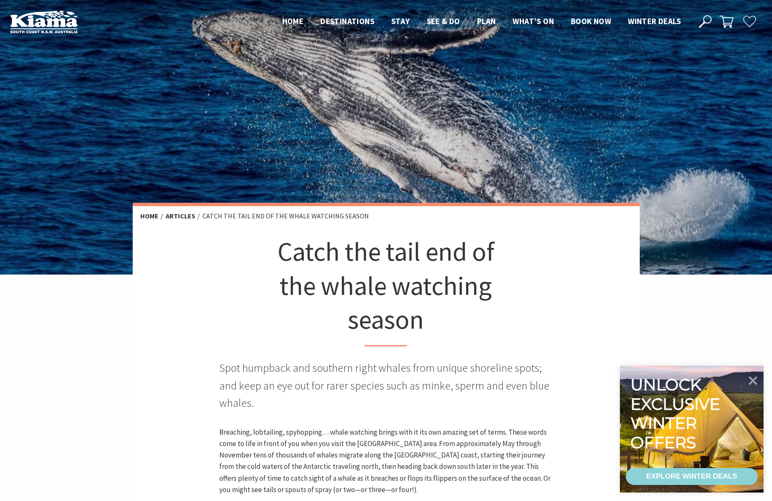  I want to click on span: Home, so click(293, 21).